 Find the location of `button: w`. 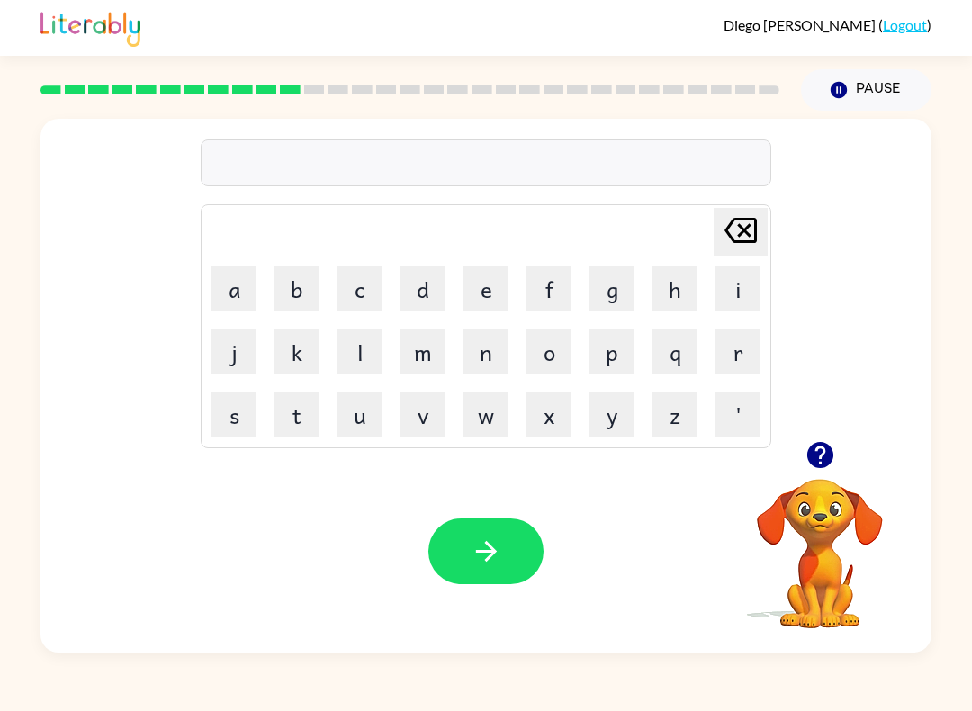

button: w is located at coordinates (486, 415).